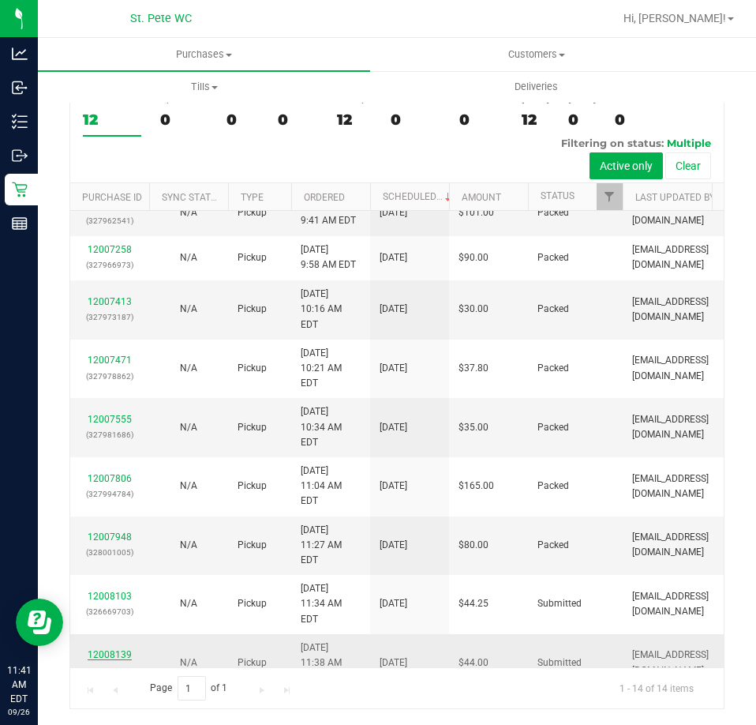 Image resolution: width=756 pixels, height=725 pixels. I want to click on span: $35.00, so click(474, 427).